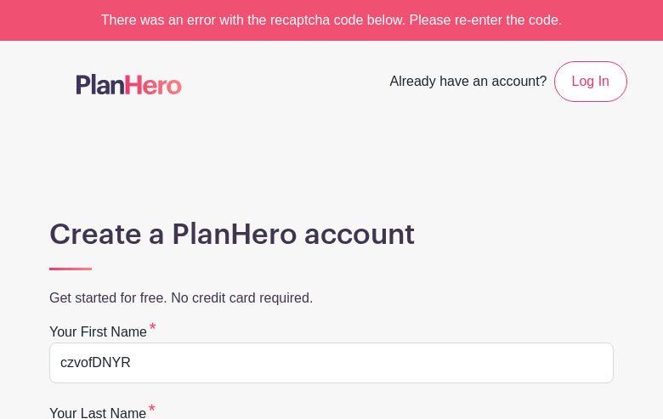 Image resolution: width=663 pixels, height=419 pixels. Describe the element at coordinates (331, 363) in the screenshot. I see `input: e.g. Julie` at that location.